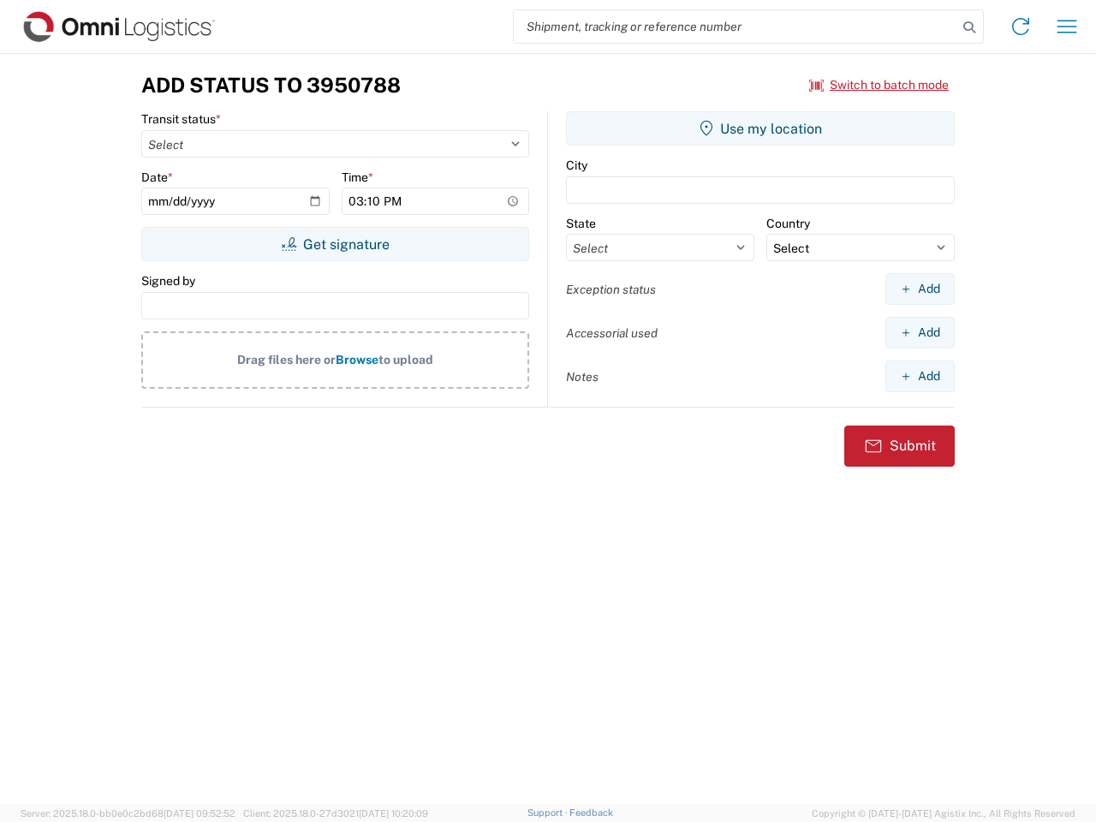 This screenshot has width=1096, height=822. What do you see at coordinates (576, 165) in the screenshot?
I see `label: City` at bounding box center [576, 165].